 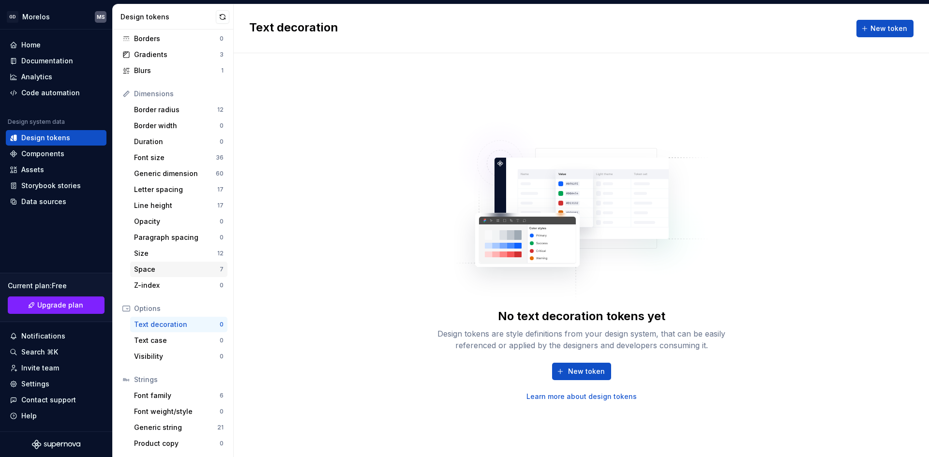 What do you see at coordinates (176, 206) in the screenshot?
I see `div: Line height` at bounding box center [176, 206].